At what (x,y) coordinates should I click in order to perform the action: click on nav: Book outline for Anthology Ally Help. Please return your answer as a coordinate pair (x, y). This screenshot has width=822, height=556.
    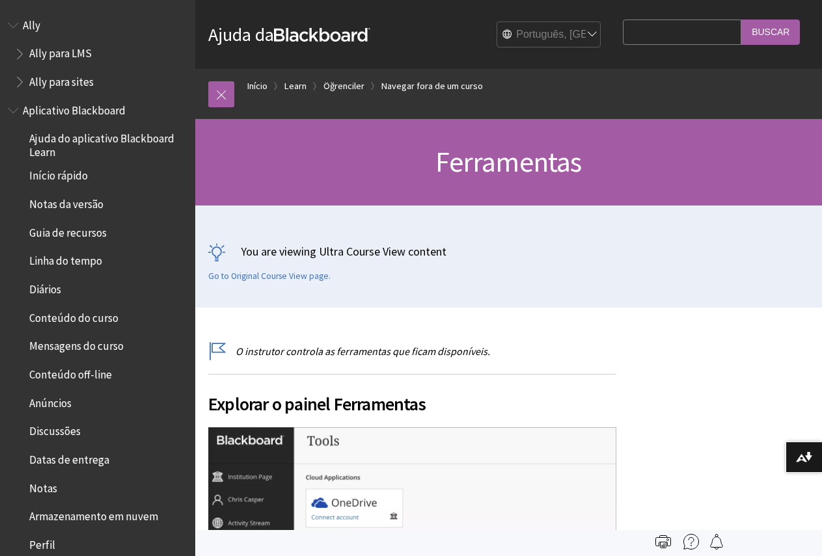
    Looking at the image, I should click on (98, 53).